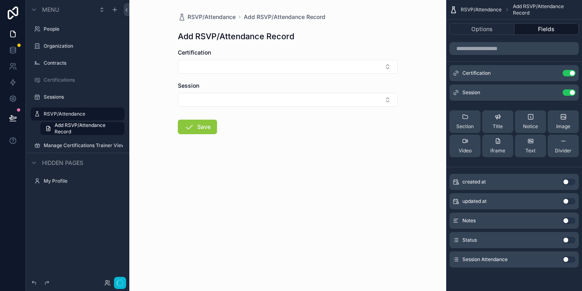 The height and width of the screenshot is (291, 582). Describe the element at coordinates (83, 46) in the screenshot. I see `label: Organization` at that location.